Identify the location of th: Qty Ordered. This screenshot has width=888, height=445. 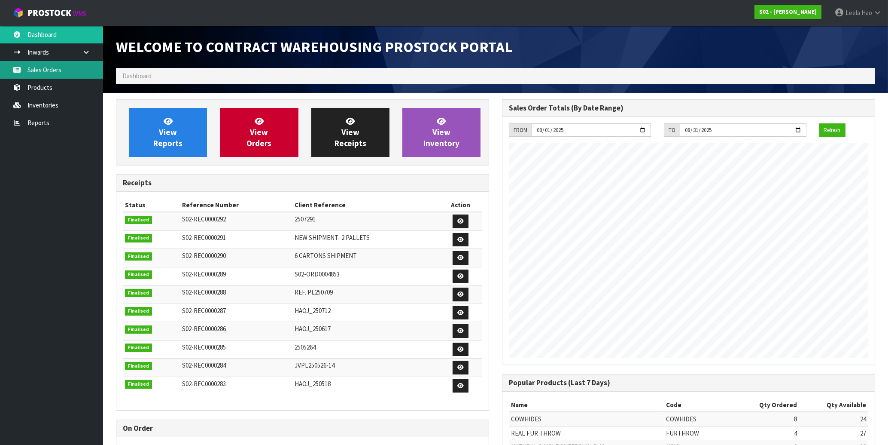
(766, 405).